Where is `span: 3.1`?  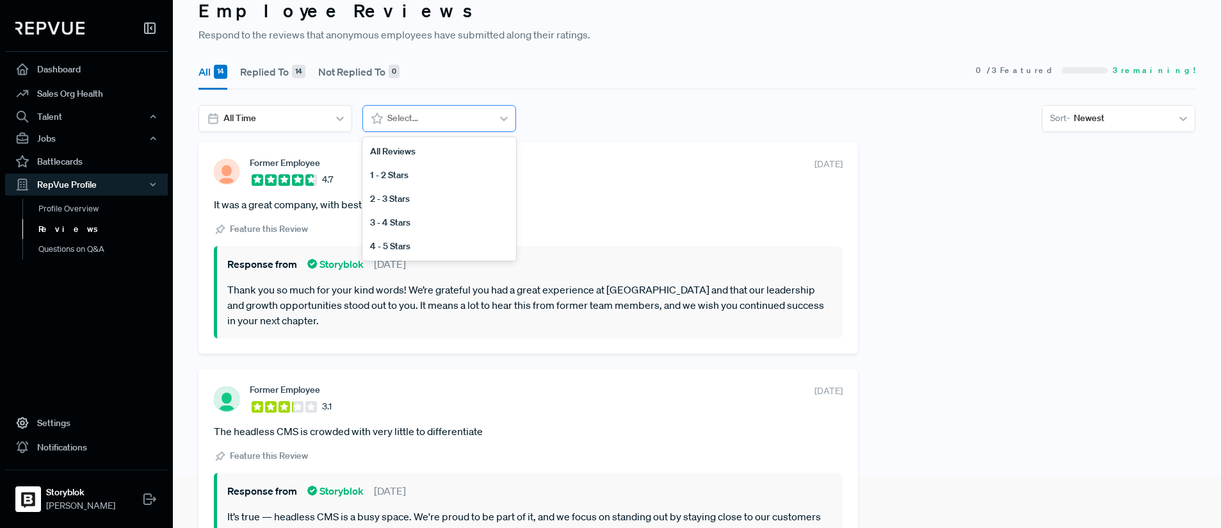 span: 3.1 is located at coordinates (327, 406).